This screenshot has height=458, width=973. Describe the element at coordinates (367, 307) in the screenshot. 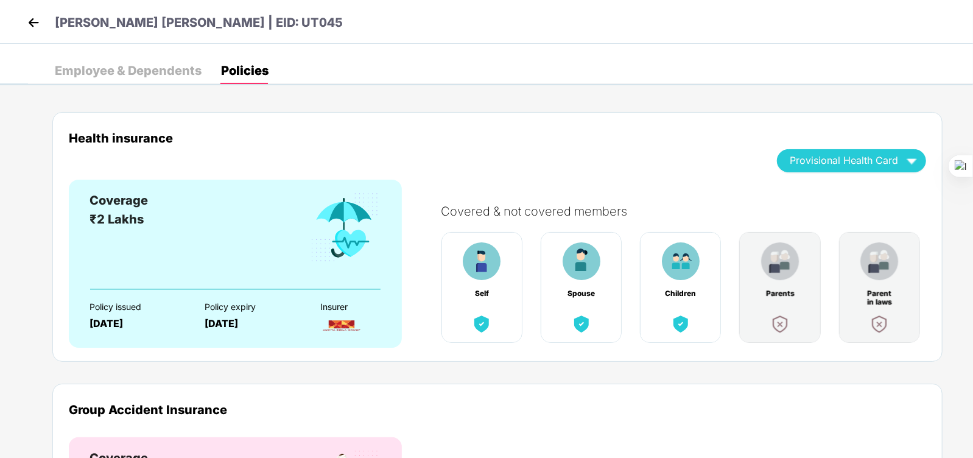

I see `div: Insurer` at that location.